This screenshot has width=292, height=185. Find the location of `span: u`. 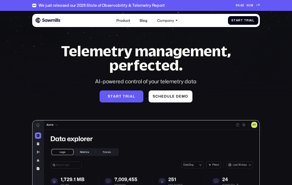

span: u is located at coordinates (169, 96).